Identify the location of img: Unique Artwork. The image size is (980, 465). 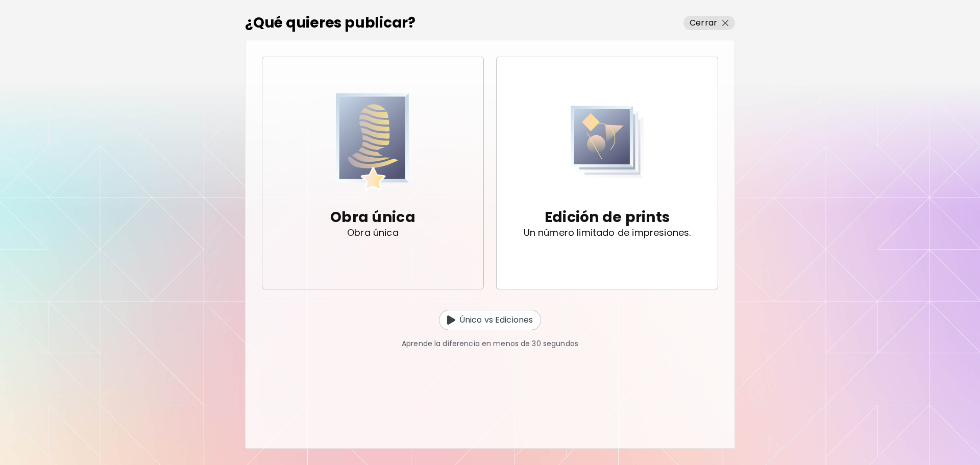
(372, 142).